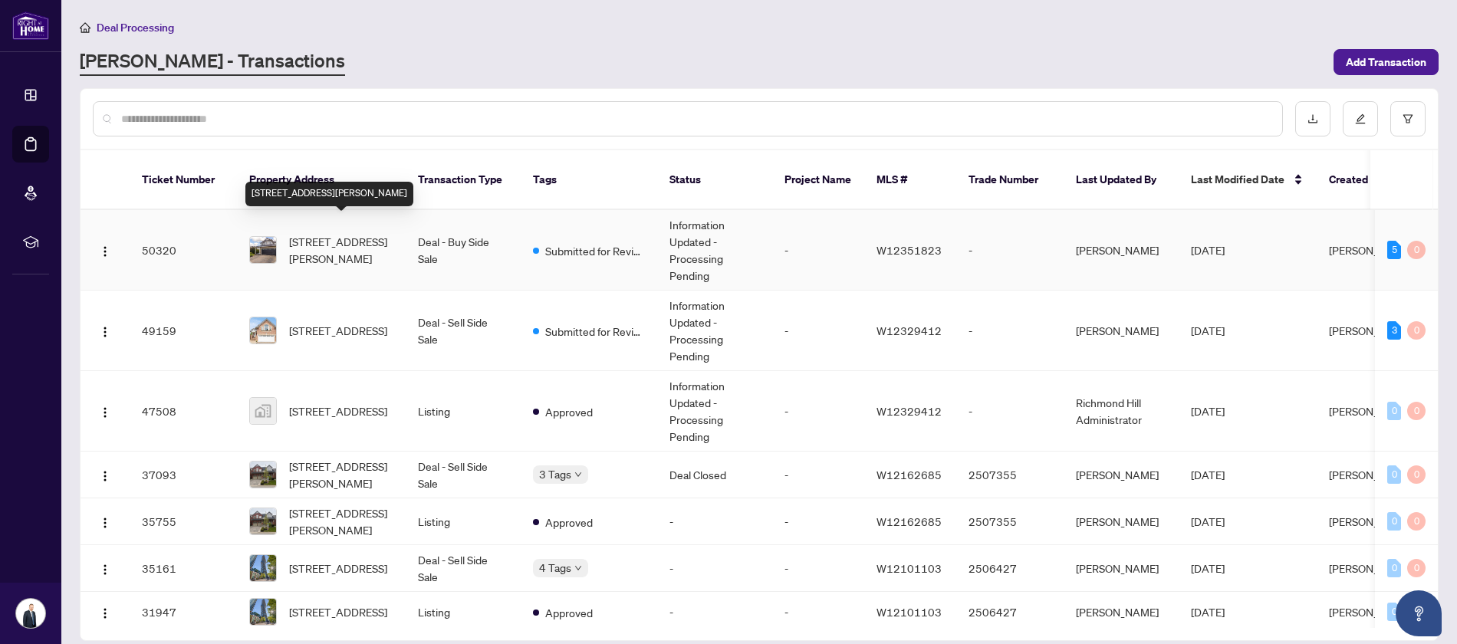 The width and height of the screenshot is (1457, 644). What do you see at coordinates (183, 250) in the screenshot?
I see `td: 50320` at bounding box center [183, 250].